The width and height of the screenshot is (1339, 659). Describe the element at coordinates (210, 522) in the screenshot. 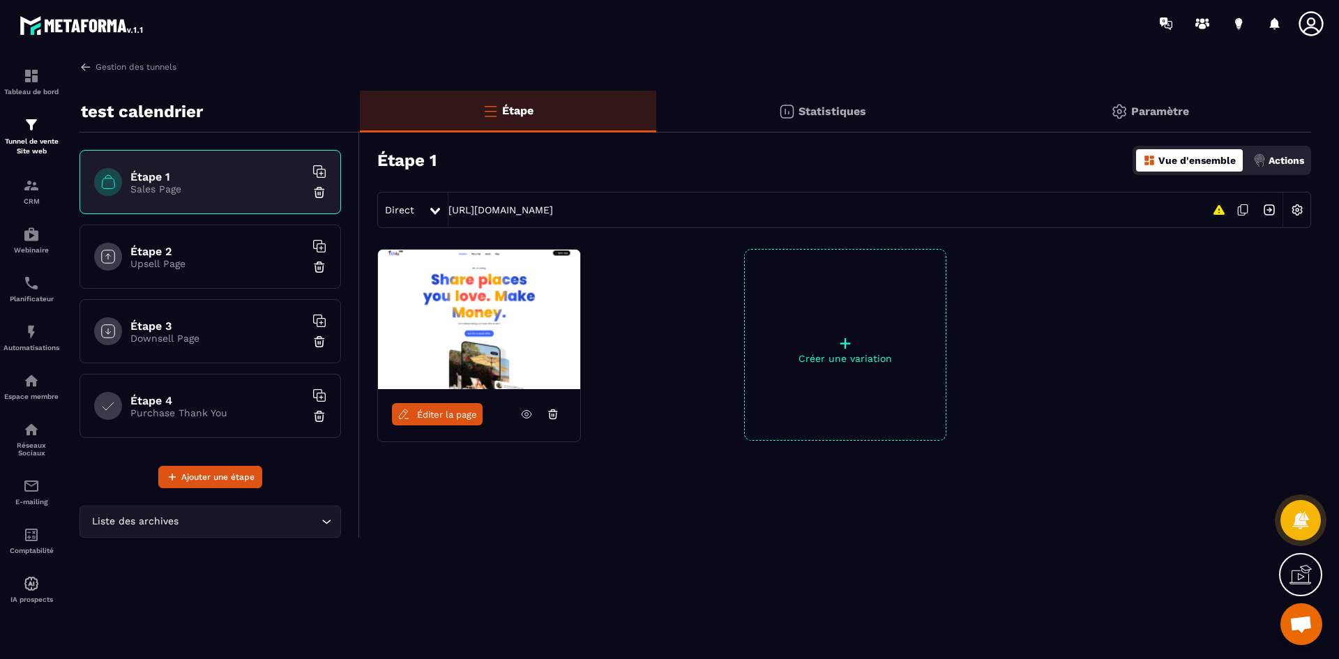

I see `div: Search for option` at that location.